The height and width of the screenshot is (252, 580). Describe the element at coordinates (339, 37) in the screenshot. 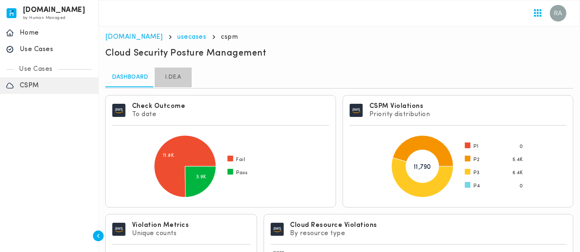

I see `nav: breadcrumb` at that location.